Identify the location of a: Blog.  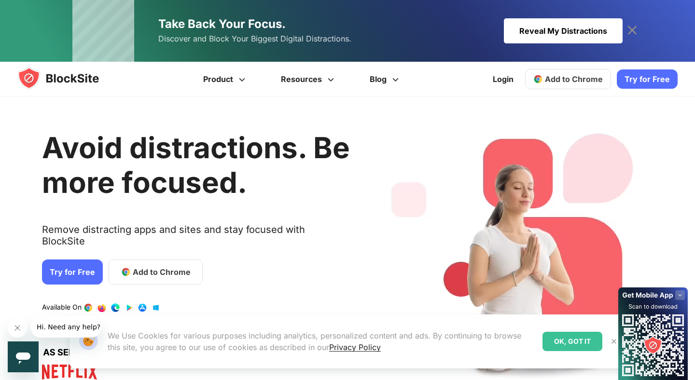
(386, 79).